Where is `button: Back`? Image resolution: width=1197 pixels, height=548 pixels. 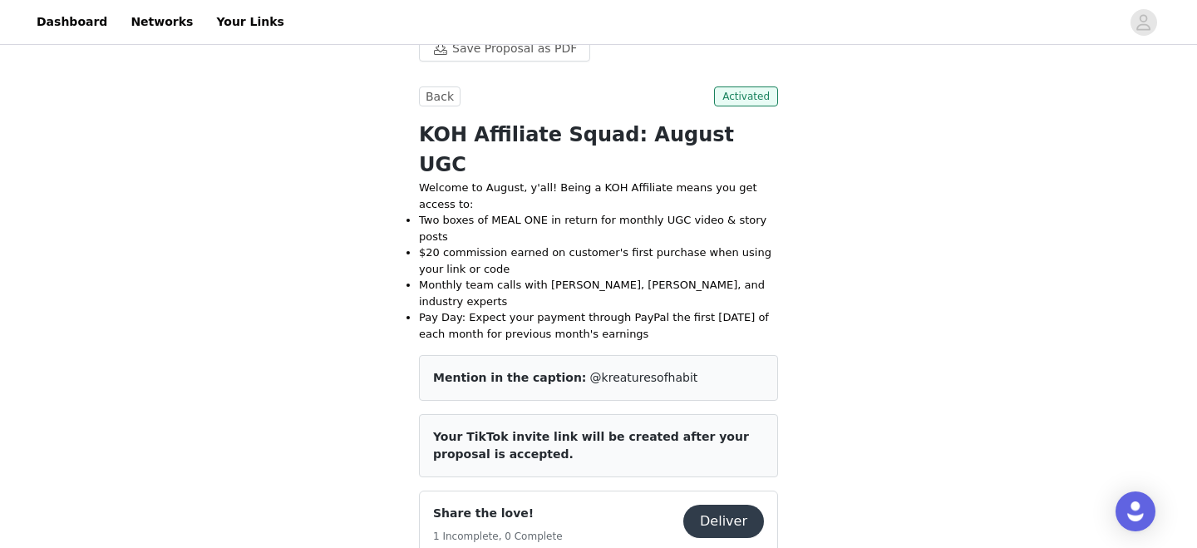
button: Back is located at coordinates (440, 96).